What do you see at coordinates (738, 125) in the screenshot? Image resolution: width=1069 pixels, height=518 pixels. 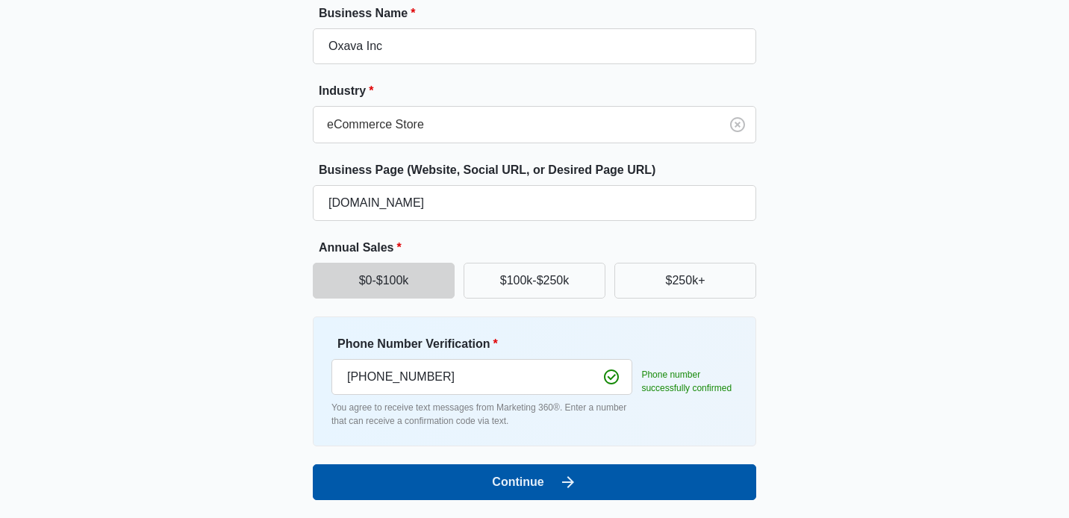 I see `button: Clear` at bounding box center [738, 125].